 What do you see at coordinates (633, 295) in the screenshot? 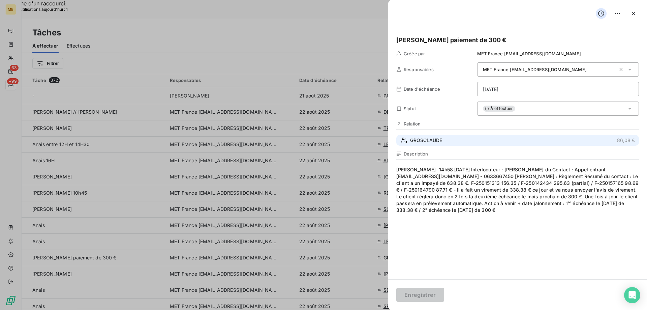
I see `div: Open Intercom Messenger` at bounding box center [633, 295].